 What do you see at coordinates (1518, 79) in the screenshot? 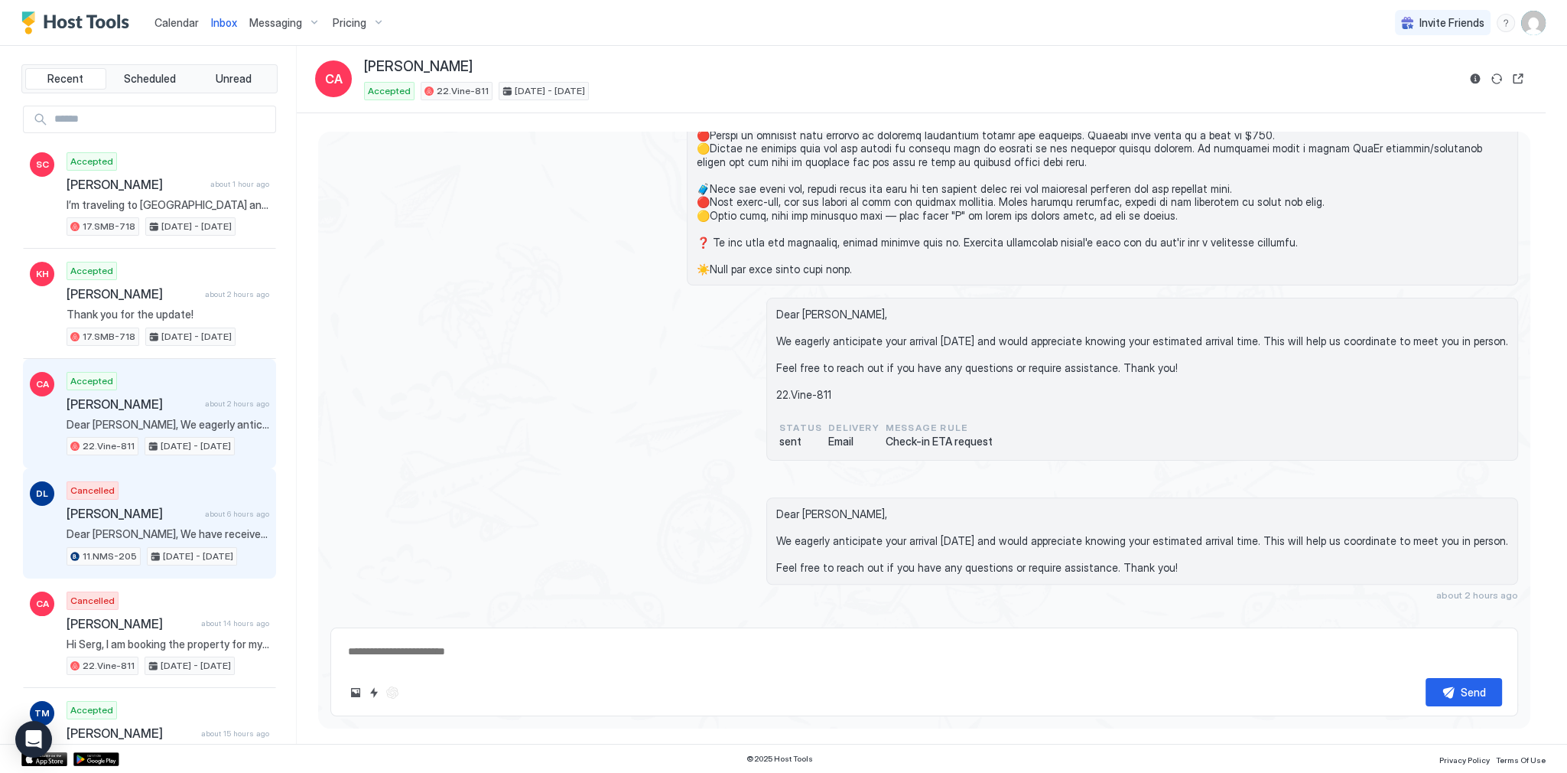
I see `button: Open reservation` at bounding box center [1518, 79].